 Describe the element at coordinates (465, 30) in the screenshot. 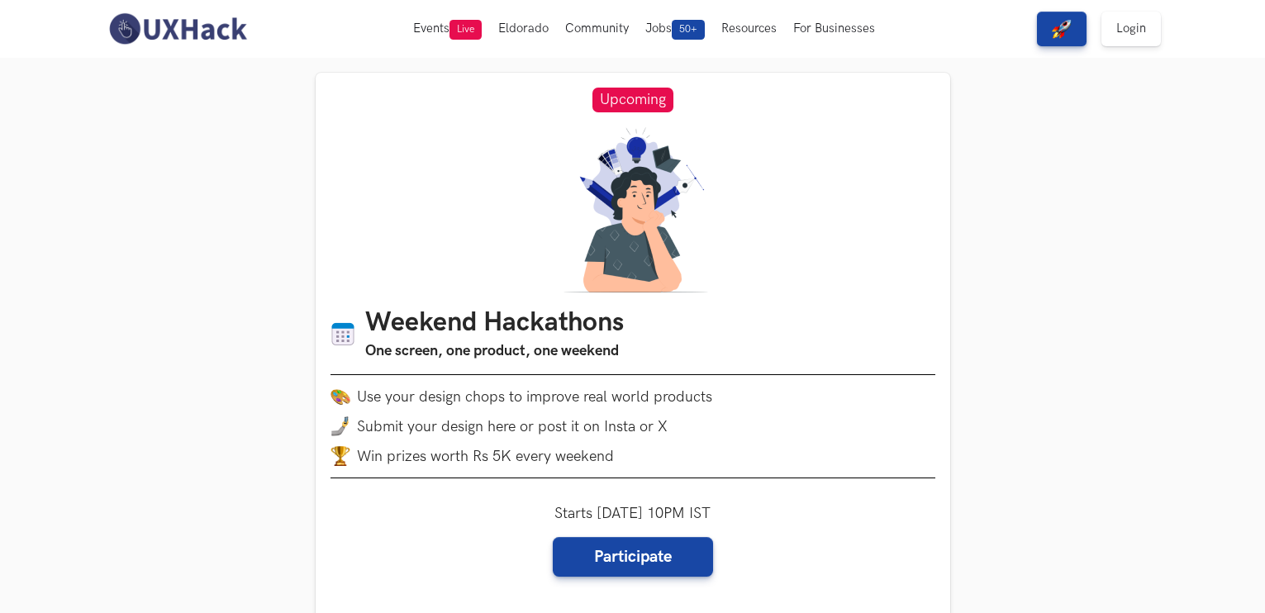

I see `span: Live` at that location.